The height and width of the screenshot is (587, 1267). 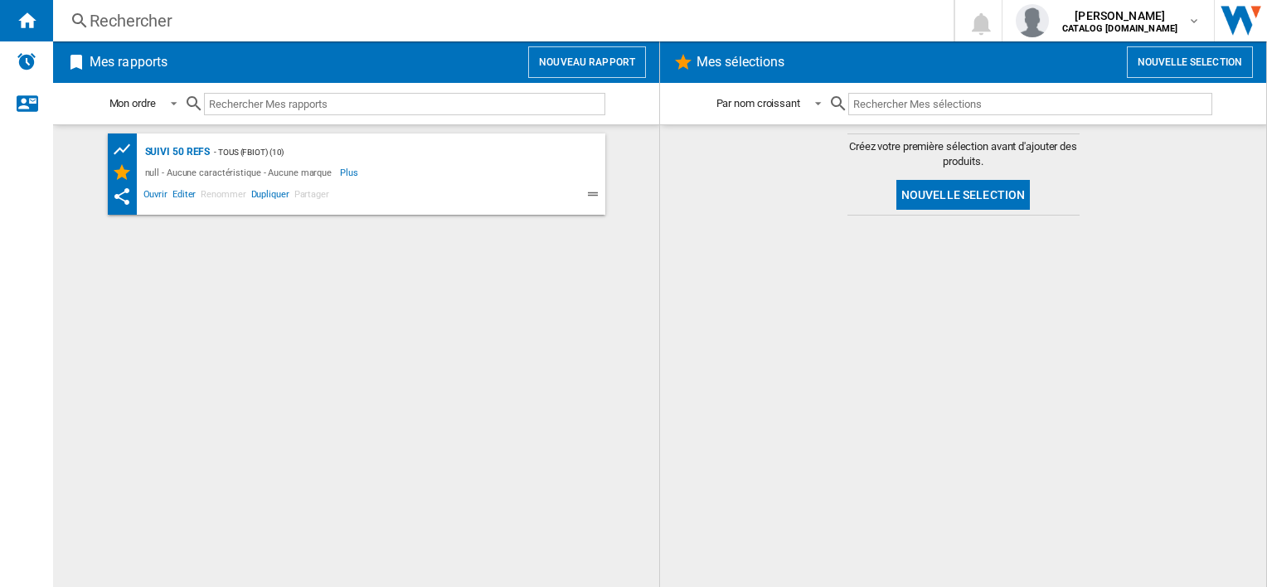 What do you see at coordinates (126, 149) in the screenshot?
I see `div: Tableau des prix des produits` at bounding box center [126, 149].